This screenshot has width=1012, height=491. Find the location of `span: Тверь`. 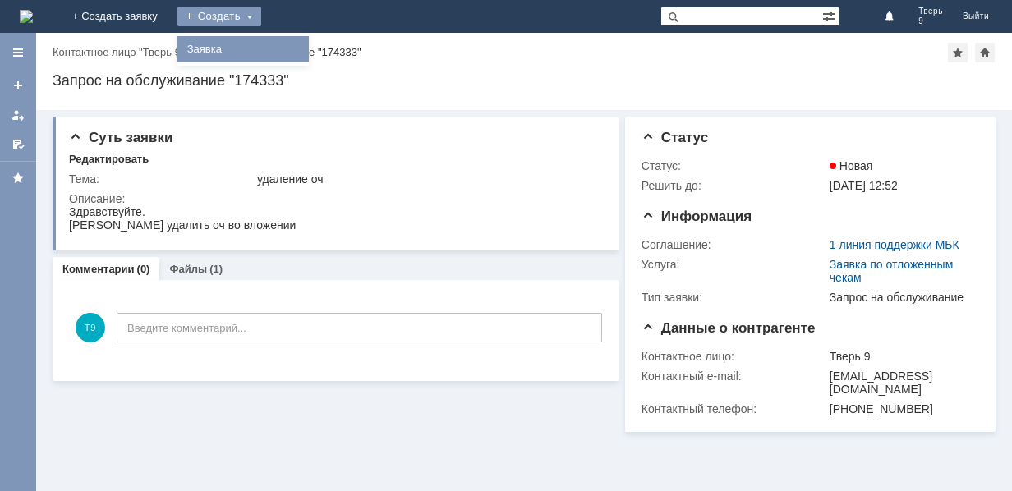

span: Тверь is located at coordinates (930, 11).